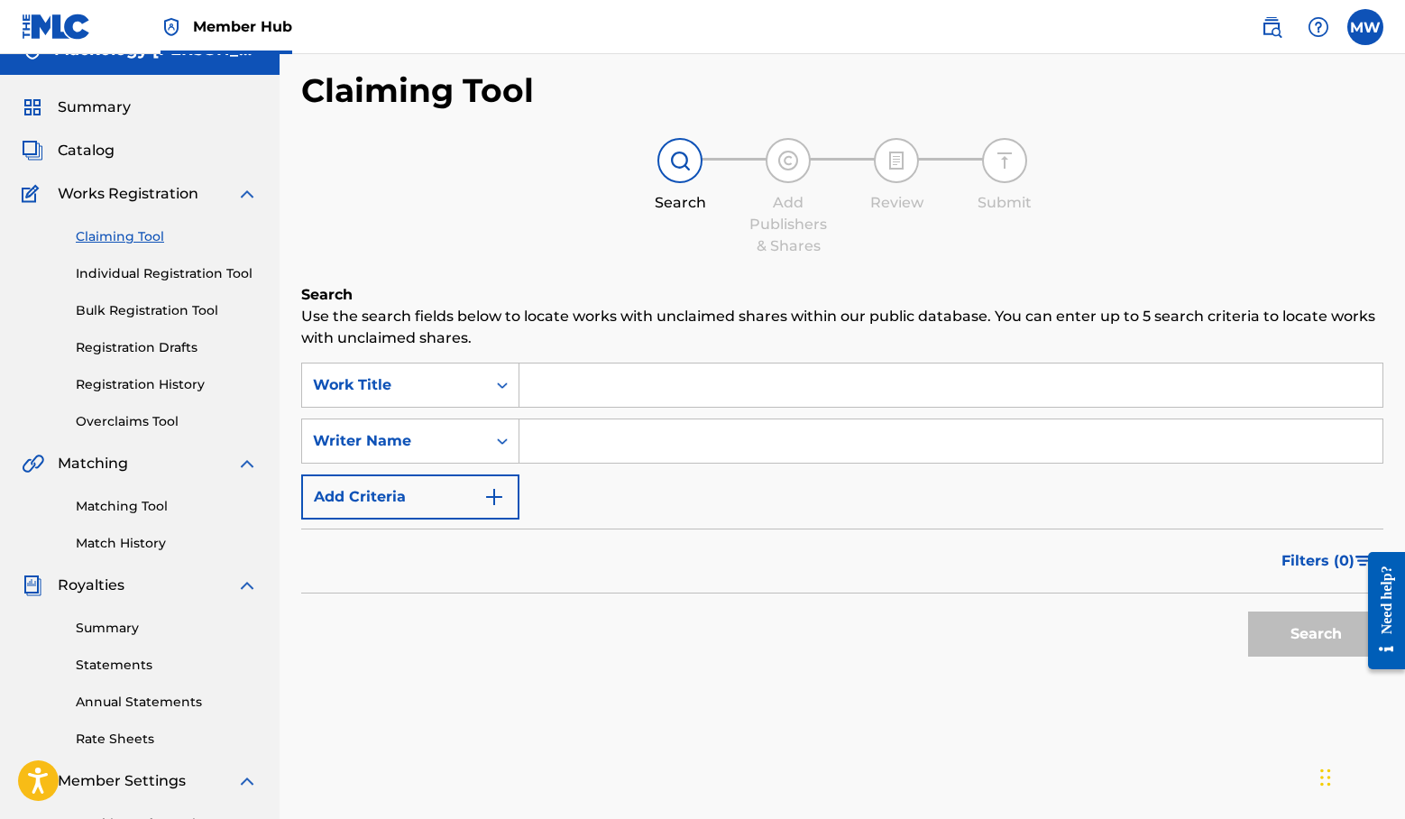 The height and width of the screenshot is (819, 1405). What do you see at coordinates (68, 151) in the screenshot?
I see `a: CatalogCatalog` at bounding box center [68, 151].